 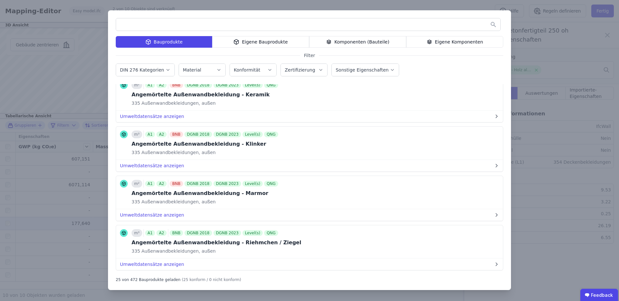 What do you see at coordinates (143, 70) in the screenshot?
I see `label: DIN 276 Kategorien` at bounding box center [143, 70].